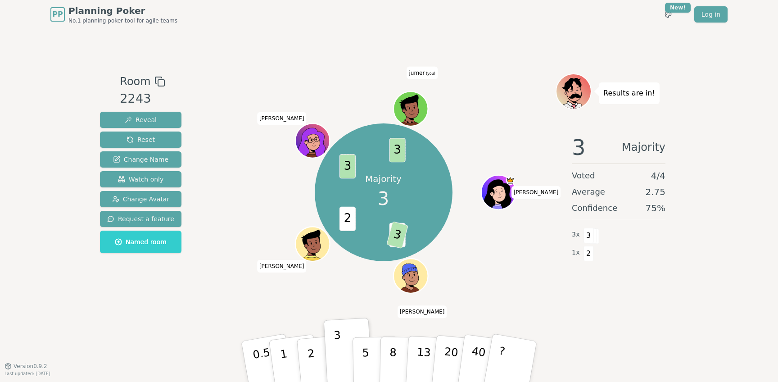  Describe the element at coordinates (141, 179) in the screenshot. I see `button: Watch only` at that location.